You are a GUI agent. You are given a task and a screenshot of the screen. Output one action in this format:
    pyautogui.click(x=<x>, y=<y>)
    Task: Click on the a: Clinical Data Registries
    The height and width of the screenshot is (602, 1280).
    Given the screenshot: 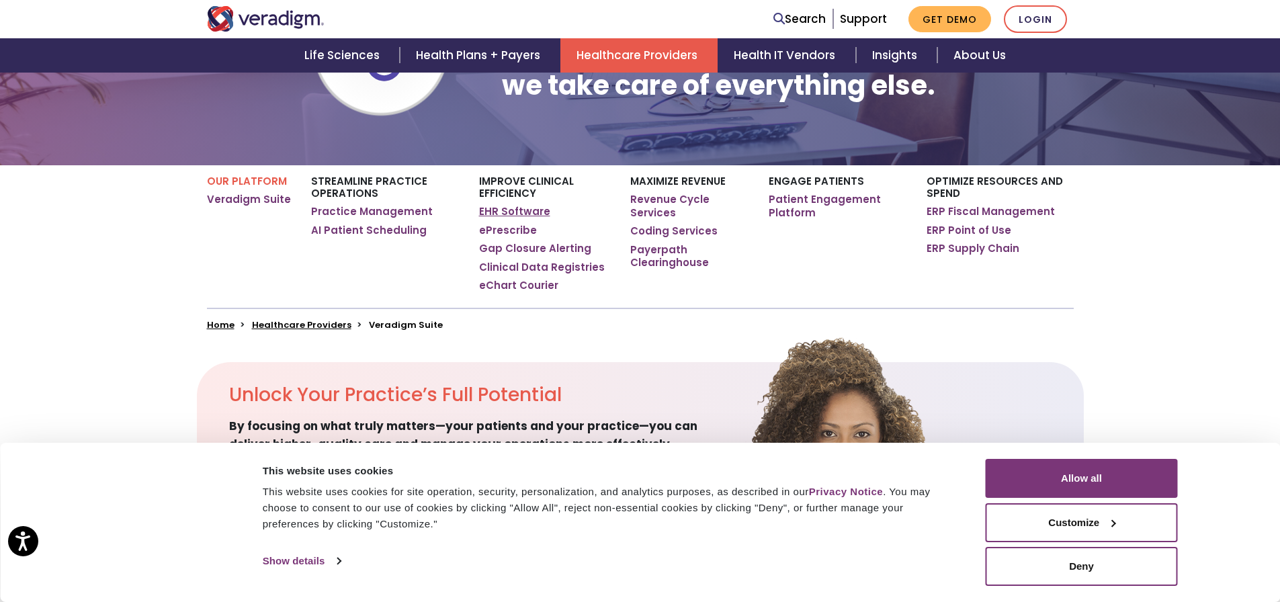 What is the action you would take?
    pyautogui.click(x=541, y=267)
    